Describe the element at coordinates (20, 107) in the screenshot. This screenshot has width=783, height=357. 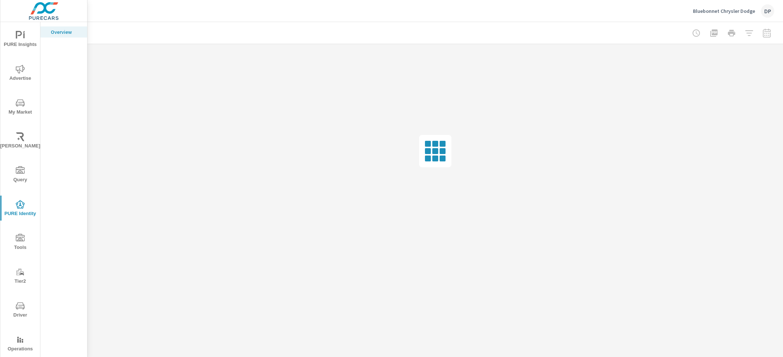
I see `span: My Market` at that location.